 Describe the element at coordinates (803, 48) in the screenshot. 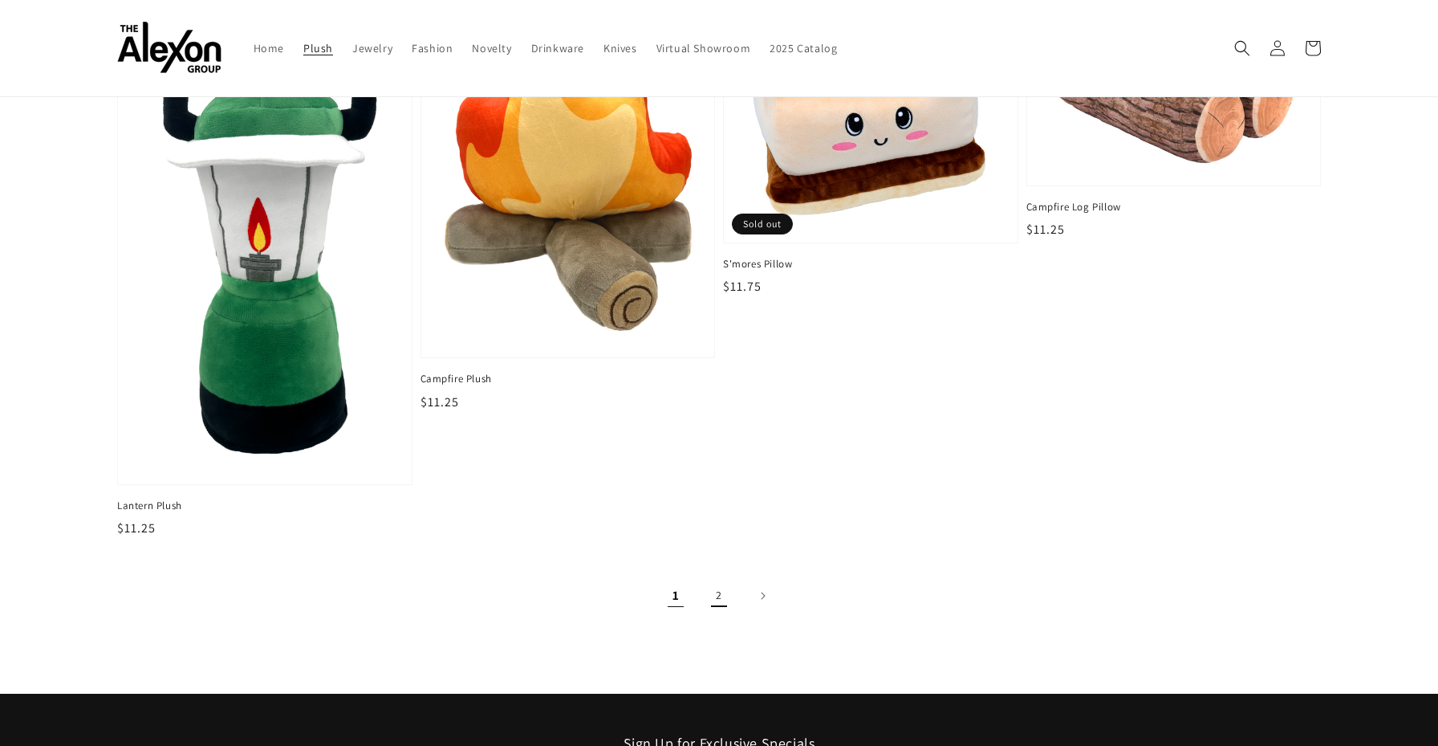

I see `a: 2025 Catalog` at that location.